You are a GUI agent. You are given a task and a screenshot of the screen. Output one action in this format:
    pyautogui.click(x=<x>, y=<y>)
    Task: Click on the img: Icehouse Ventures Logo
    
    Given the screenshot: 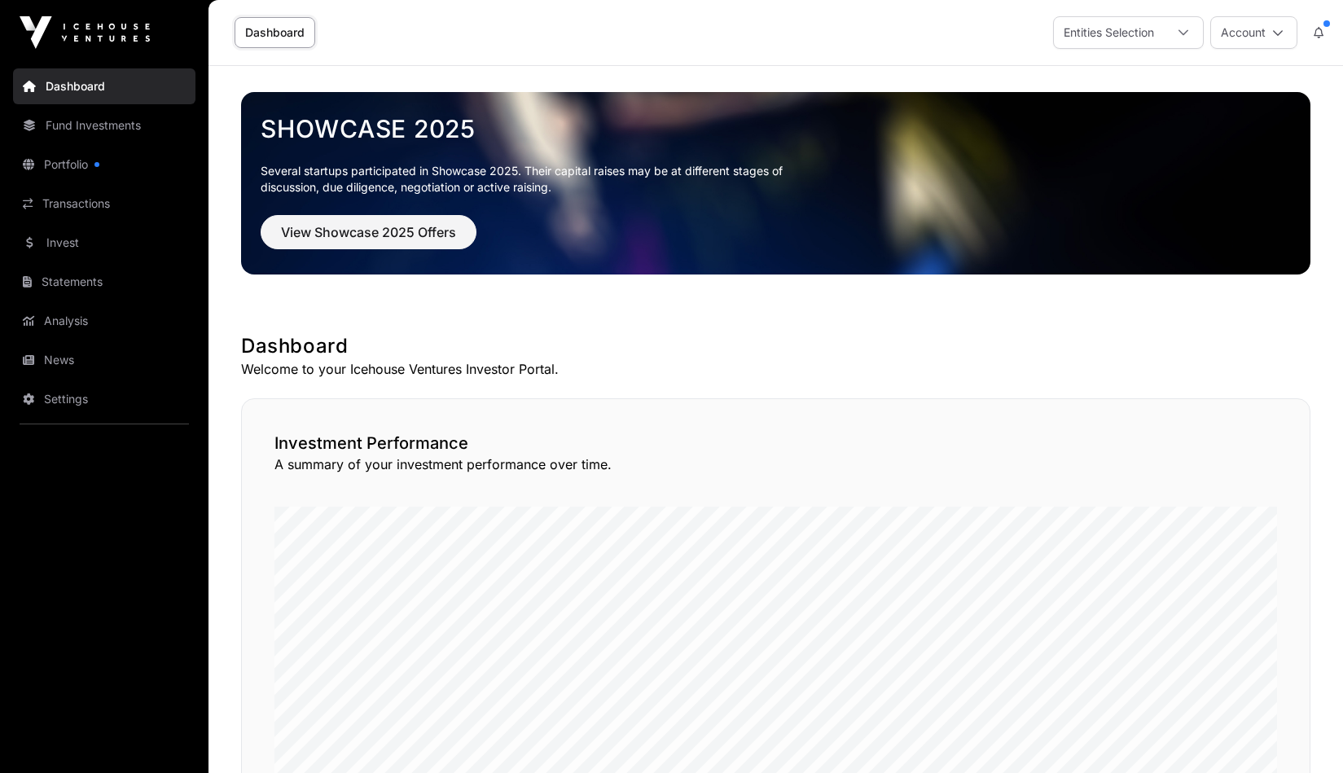 What is the action you would take?
    pyautogui.click(x=85, y=33)
    